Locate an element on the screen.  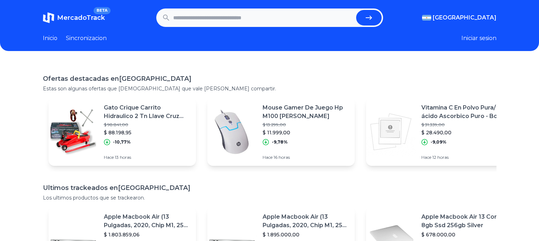
p: $ 13.299,00 is located at coordinates (306, 125).